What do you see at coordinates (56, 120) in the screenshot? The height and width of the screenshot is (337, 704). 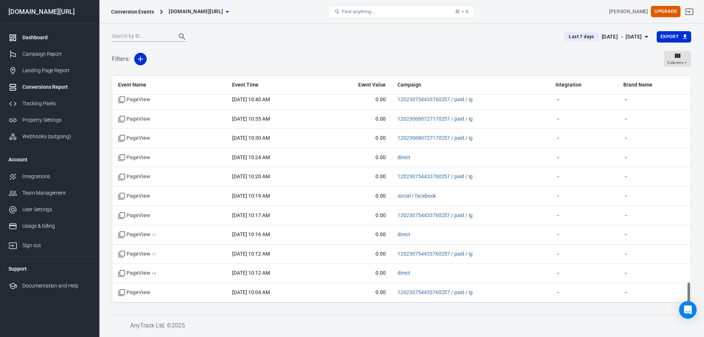 I see `div: Property Settings` at bounding box center [56, 120].